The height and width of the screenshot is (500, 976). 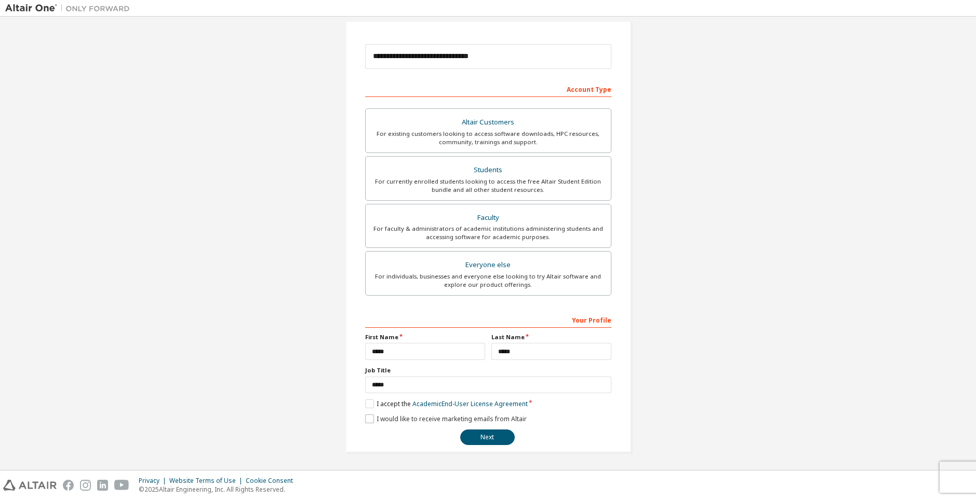 I want to click on label: I accept the, so click(x=446, y=404).